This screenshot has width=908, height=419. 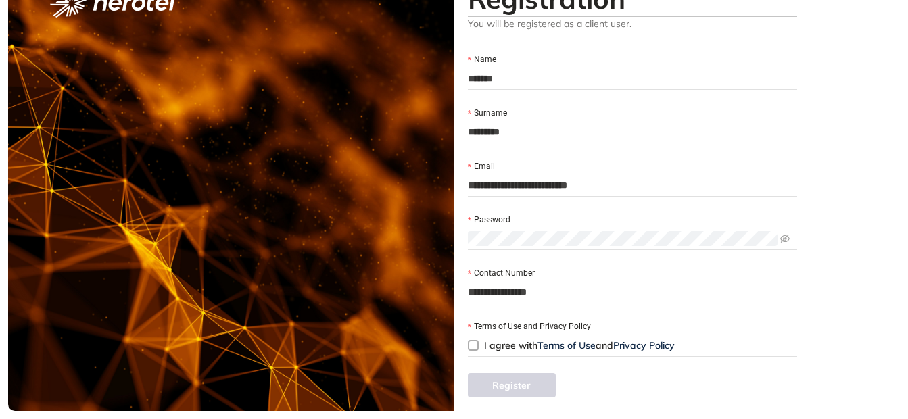 What do you see at coordinates (633, 23) in the screenshot?
I see `span: You will be registered as a client user.` at bounding box center [633, 23].